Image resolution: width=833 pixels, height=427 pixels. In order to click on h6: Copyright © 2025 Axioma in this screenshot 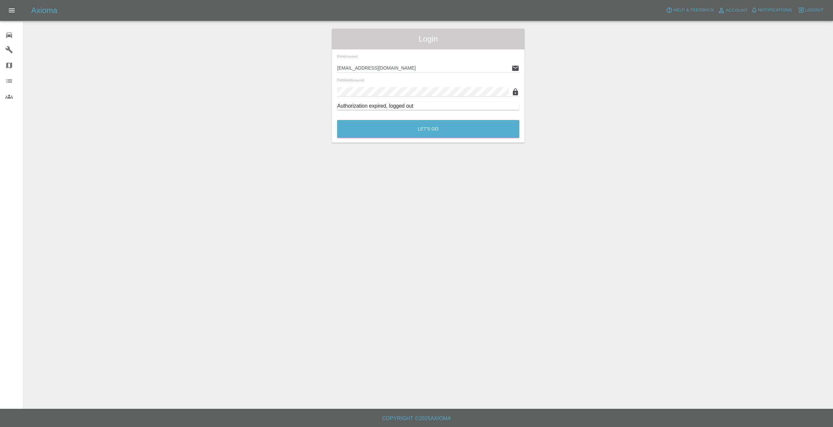, I will do `click(417, 419)`.